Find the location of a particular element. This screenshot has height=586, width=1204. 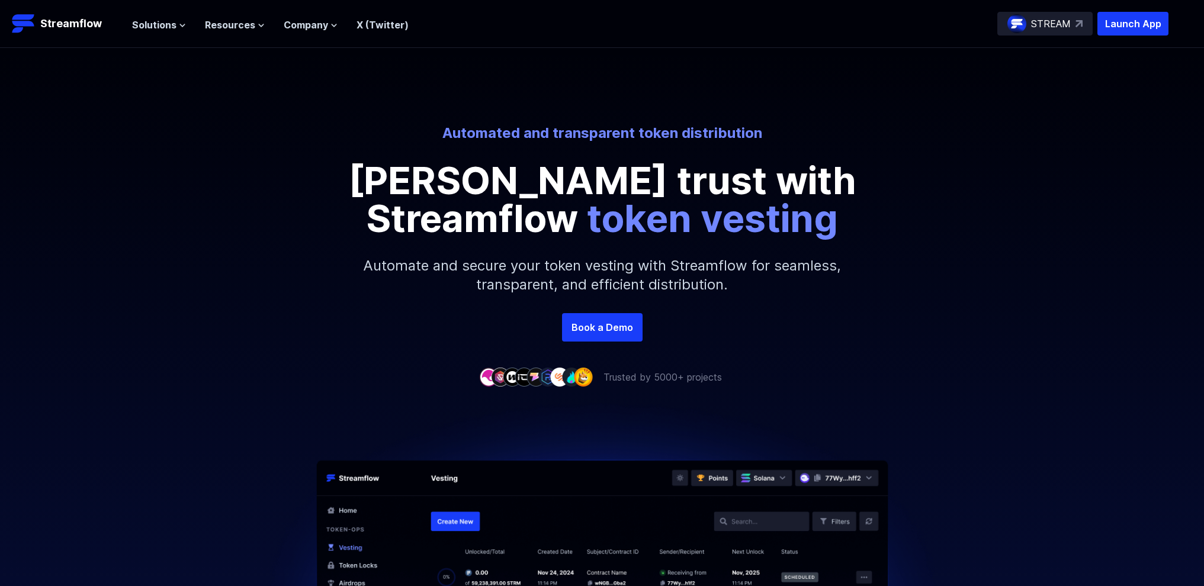

img: company-5 is located at coordinates (536, 377).